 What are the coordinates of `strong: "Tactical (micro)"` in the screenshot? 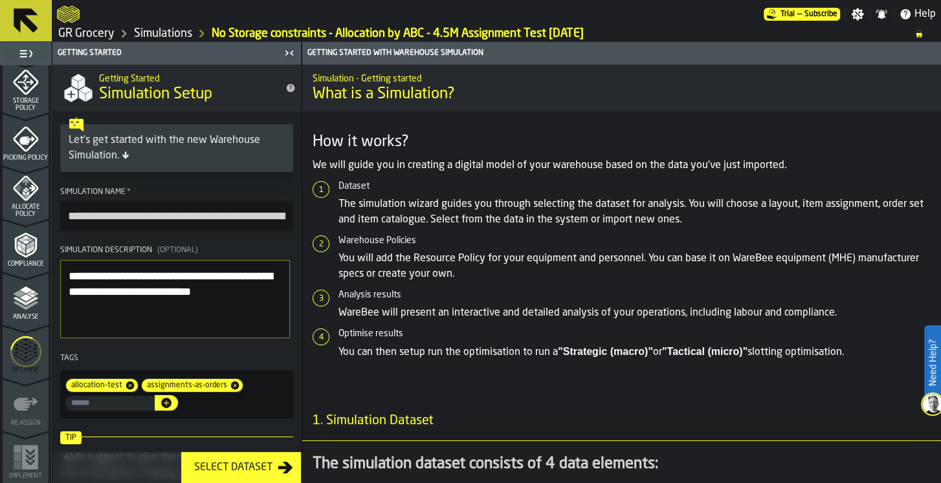 It's located at (705, 351).